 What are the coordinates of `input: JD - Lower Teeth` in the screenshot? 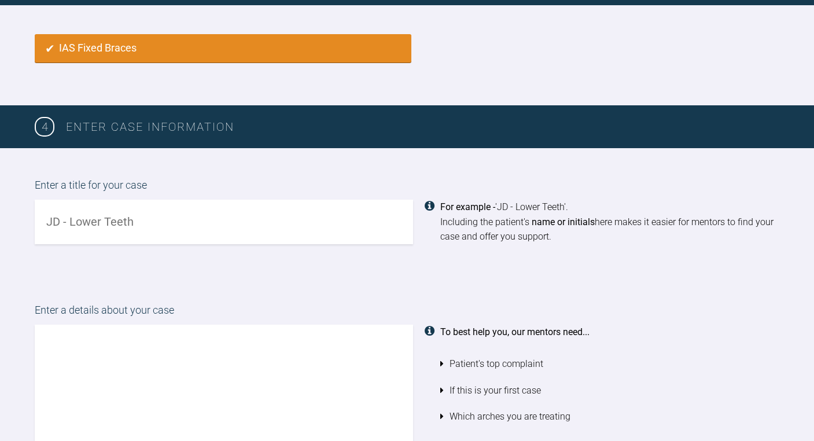 It's located at (224, 222).